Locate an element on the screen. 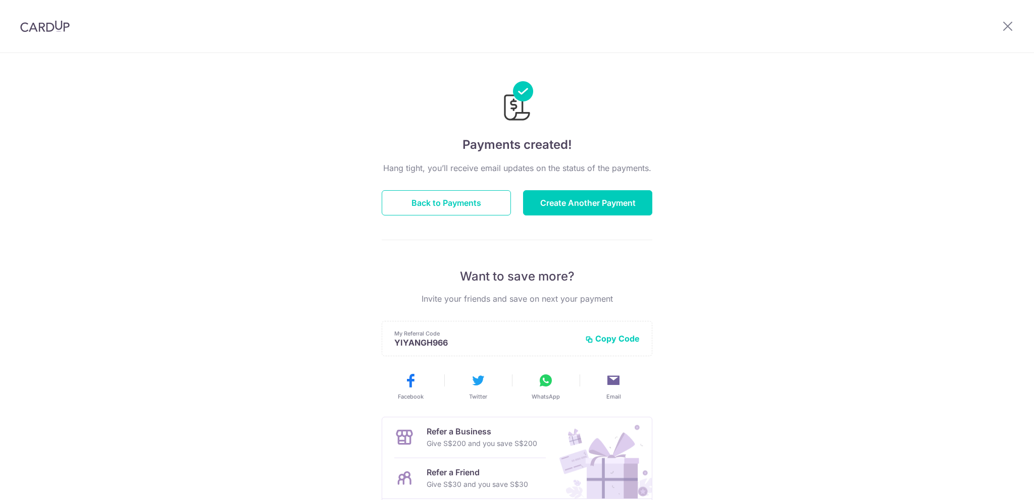 The width and height of the screenshot is (1034, 500). p: YIYANGH966 is located at coordinates (486, 343).